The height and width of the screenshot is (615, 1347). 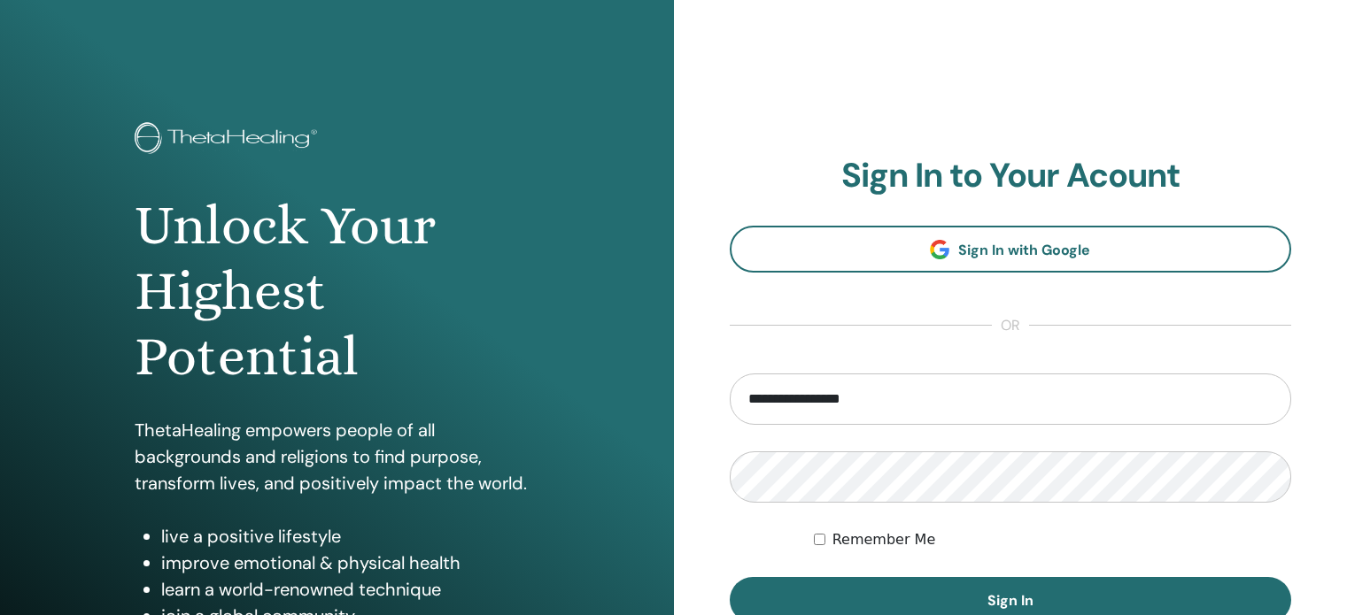 I want to click on li: live a positive lifestyle, so click(x=350, y=537).